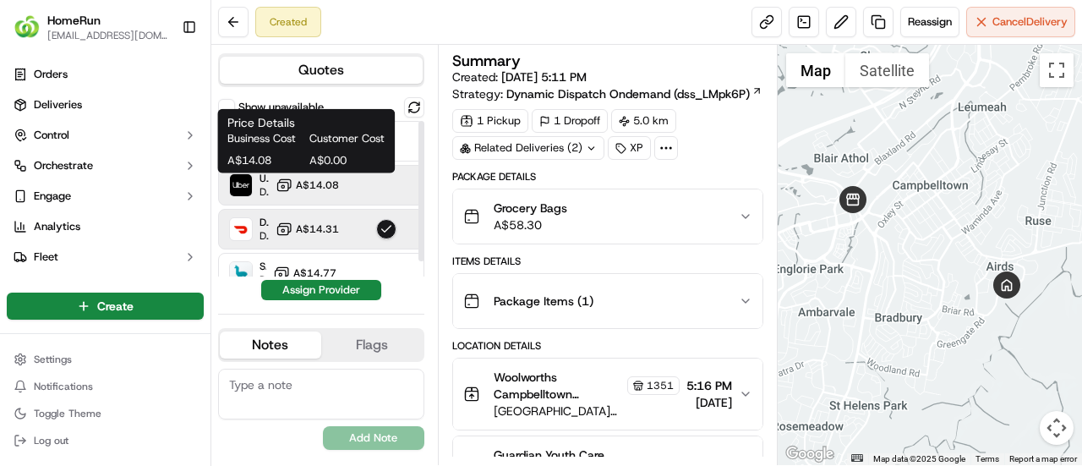  I want to click on button: Fleet, so click(105, 257).